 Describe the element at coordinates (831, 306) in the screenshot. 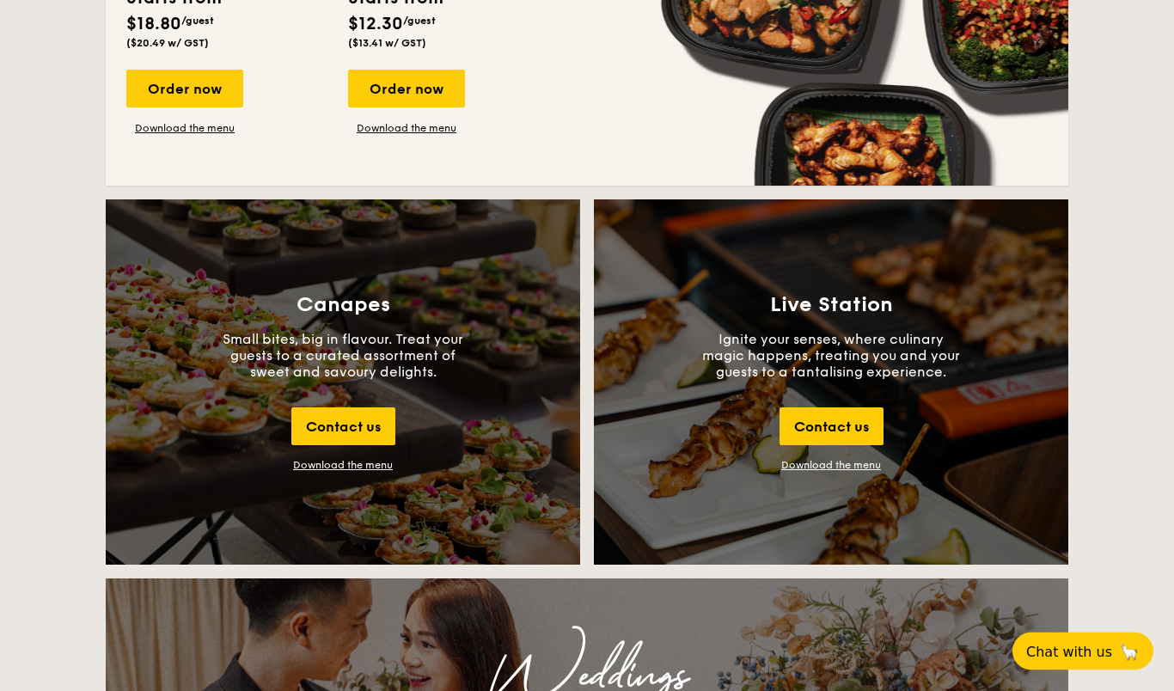

I see `h3: Live Station` at that location.